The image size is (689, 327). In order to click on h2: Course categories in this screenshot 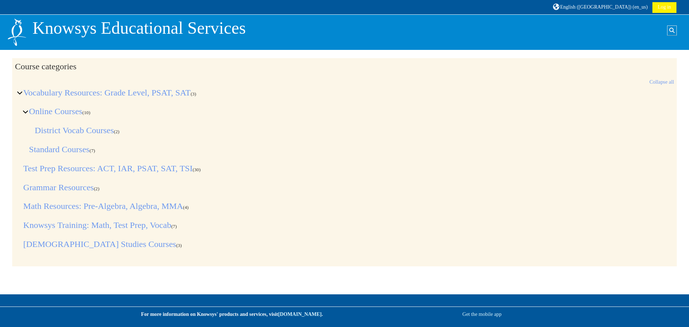, I will do `click(344, 66)`.